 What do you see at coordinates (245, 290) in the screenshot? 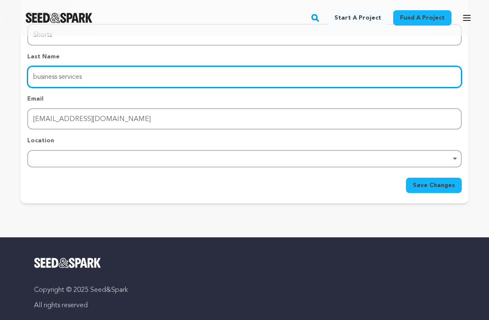
I see `p: Copyright © 2025 Seed&Spark` at bounding box center [245, 290].